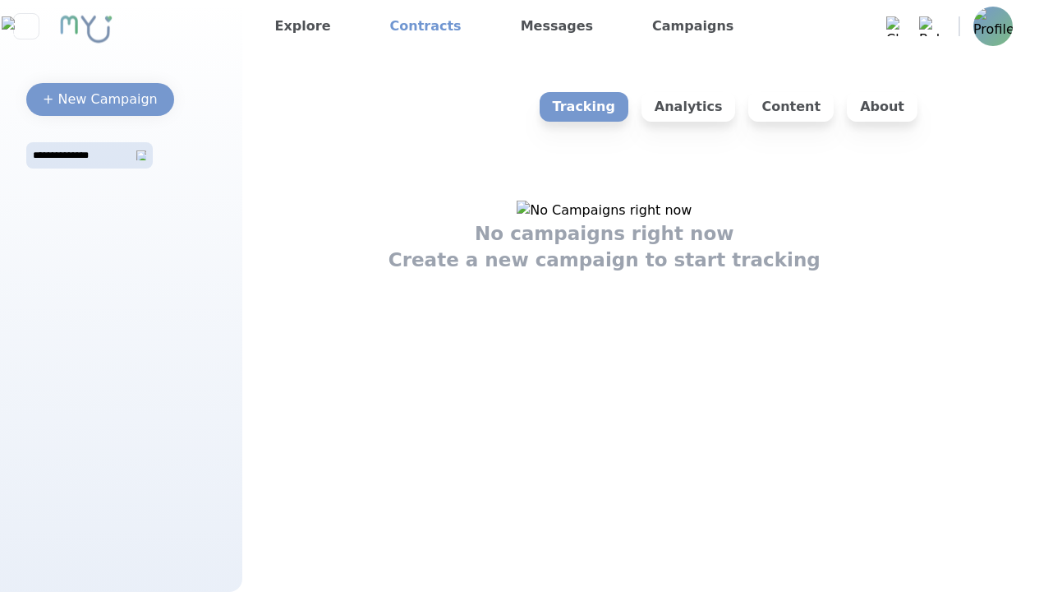  Describe the element at coordinates (882, 107) in the screenshot. I see `p: About` at that location.